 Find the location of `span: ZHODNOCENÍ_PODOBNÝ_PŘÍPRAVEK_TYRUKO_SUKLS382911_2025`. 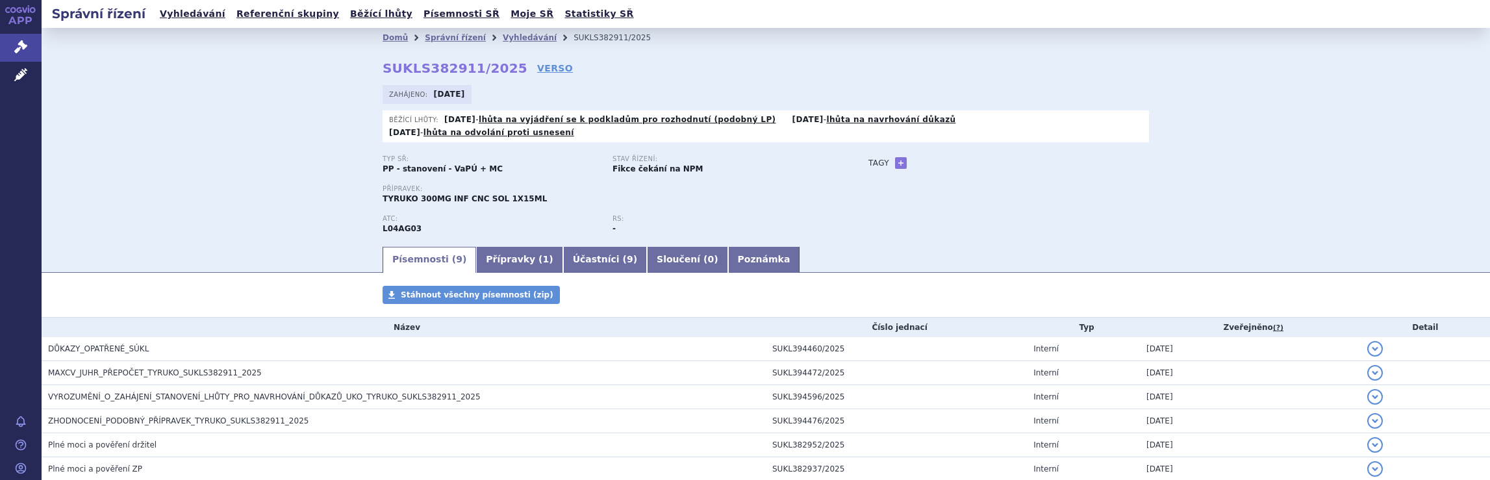

span: ZHODNOCENÍ_PODOBNÝ_PŘÍPRAVEK_TYRUKO_SUKLS382911_2025 is located at coordinates (178, 421).